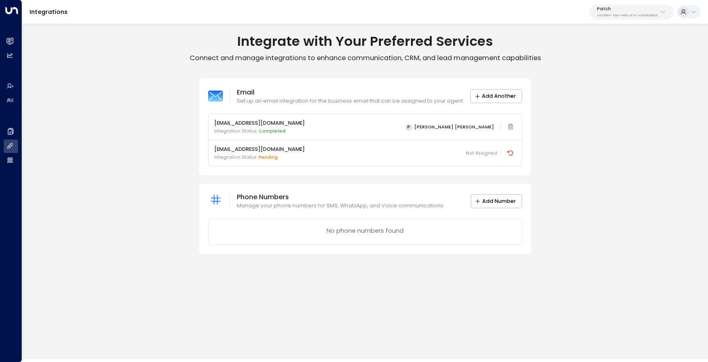 Image resolution: width=708 pixels, height=362 pixels. I want to click on a: Integrations, so click(48, 12).